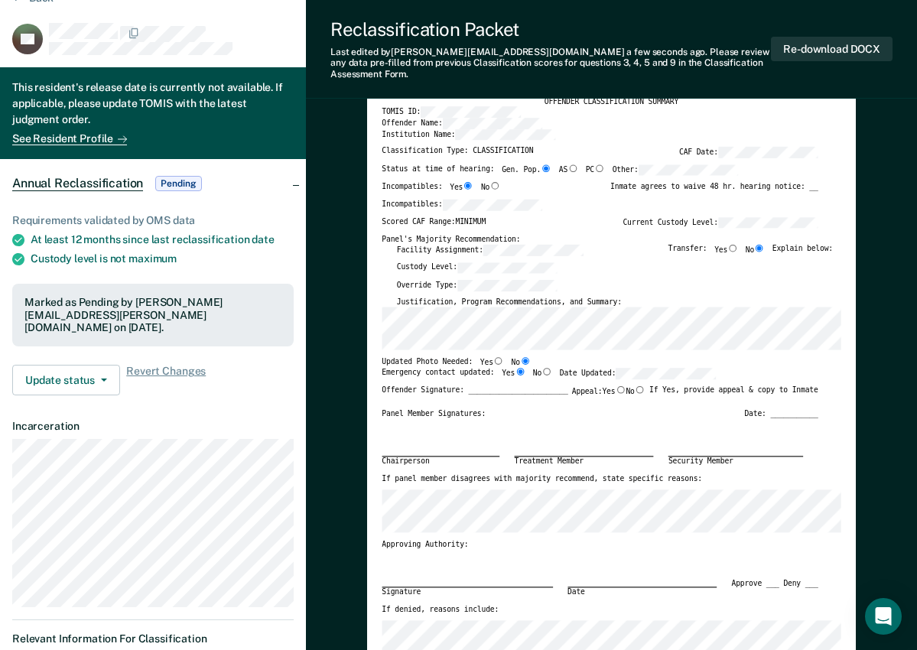  What do you see at coordinates (507, 268) in the screenshot?
I see `input: Custody Level:` at bounding box center [507, 268].